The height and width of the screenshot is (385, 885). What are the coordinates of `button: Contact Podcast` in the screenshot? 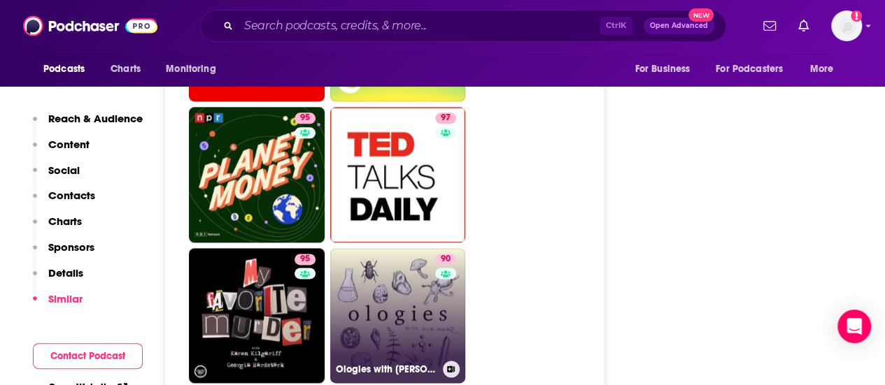 It's located at (87, 356).